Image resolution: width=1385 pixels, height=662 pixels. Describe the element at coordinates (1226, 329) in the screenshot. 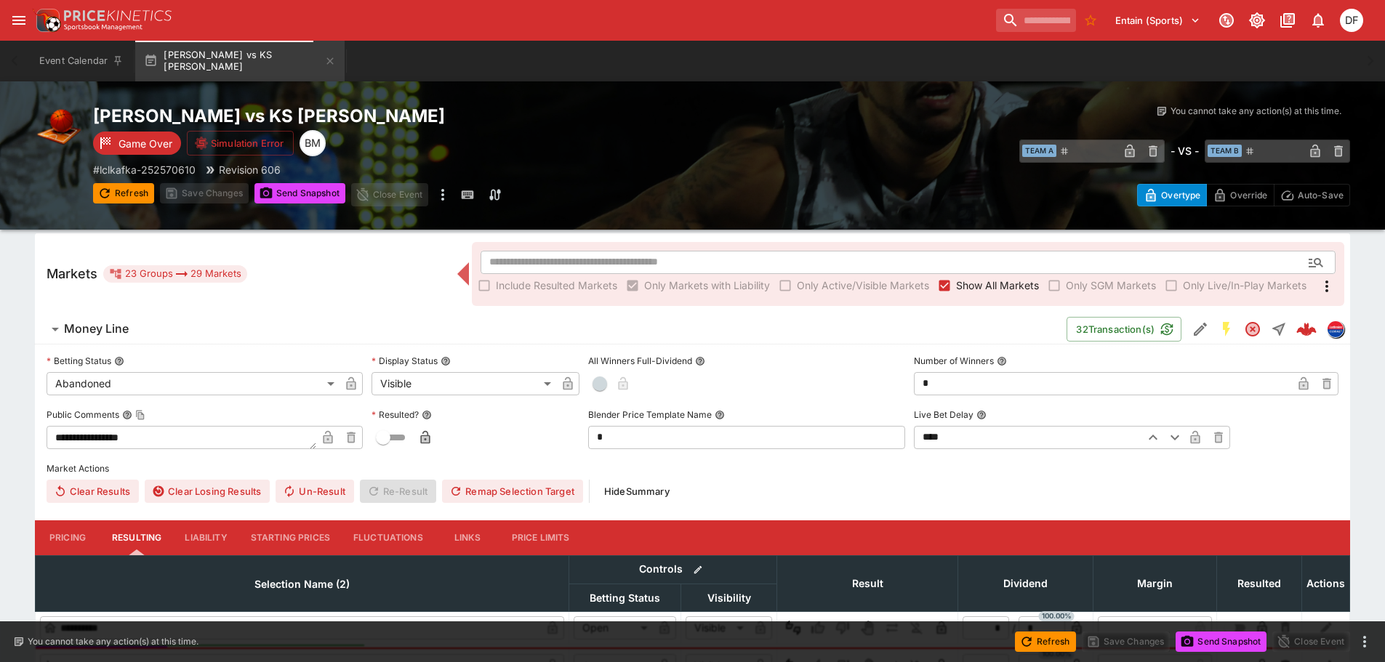

I see `button: SGM Enabled` at that location.